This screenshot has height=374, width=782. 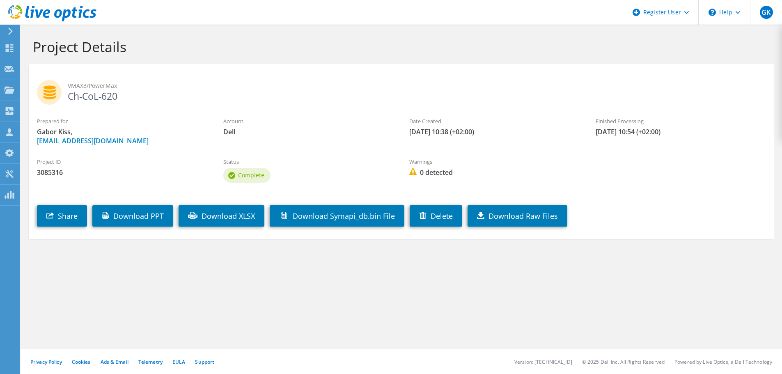 What do you see at coordinates (179, 362) in the screenshot?
I see `a: EULA` at bounding box center [179, 362].